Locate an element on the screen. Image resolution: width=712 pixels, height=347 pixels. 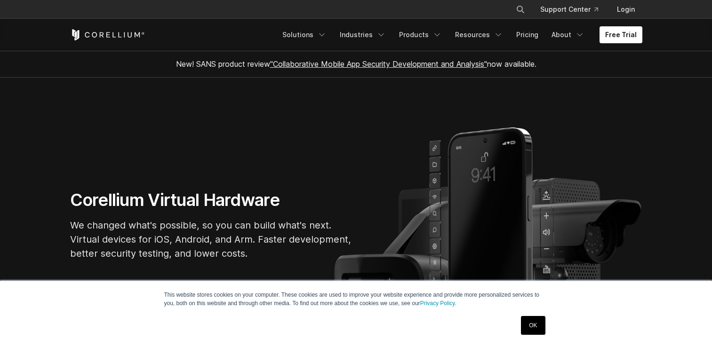
button: Search is located at coordinates (520, 9).